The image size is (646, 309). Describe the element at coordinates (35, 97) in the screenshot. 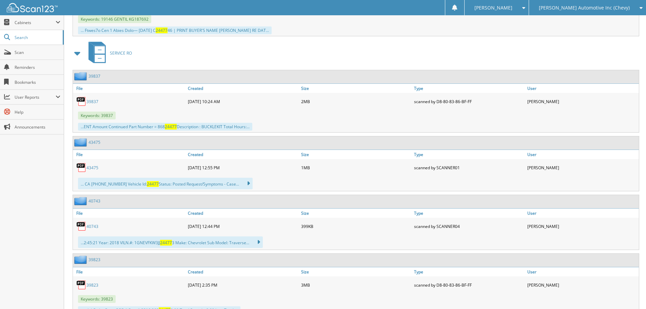

I see `span: User Reports` at that location.